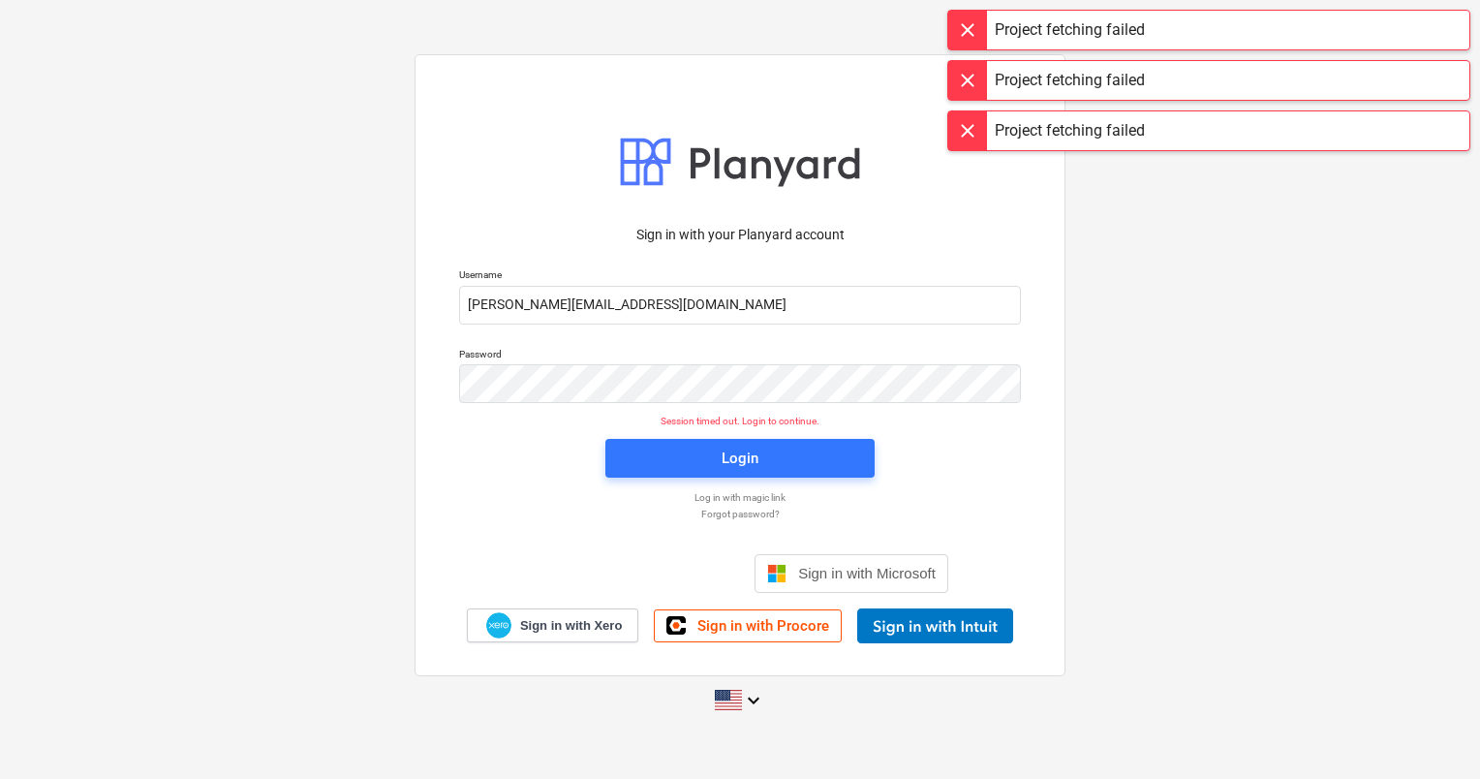  Describe the element at coordinates (499, 625) in the screenshot. I see `img: Xero logo` at that location.